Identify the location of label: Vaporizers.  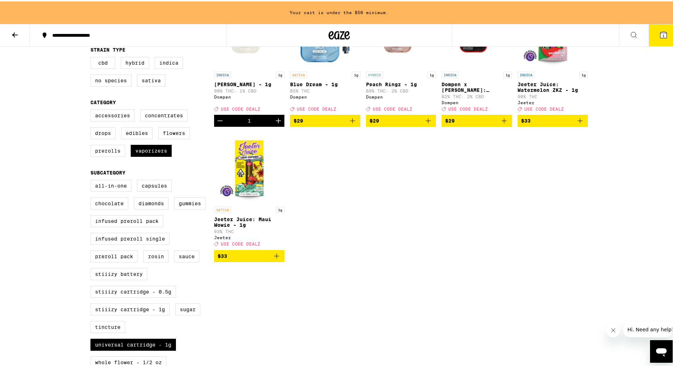
(151, 149).